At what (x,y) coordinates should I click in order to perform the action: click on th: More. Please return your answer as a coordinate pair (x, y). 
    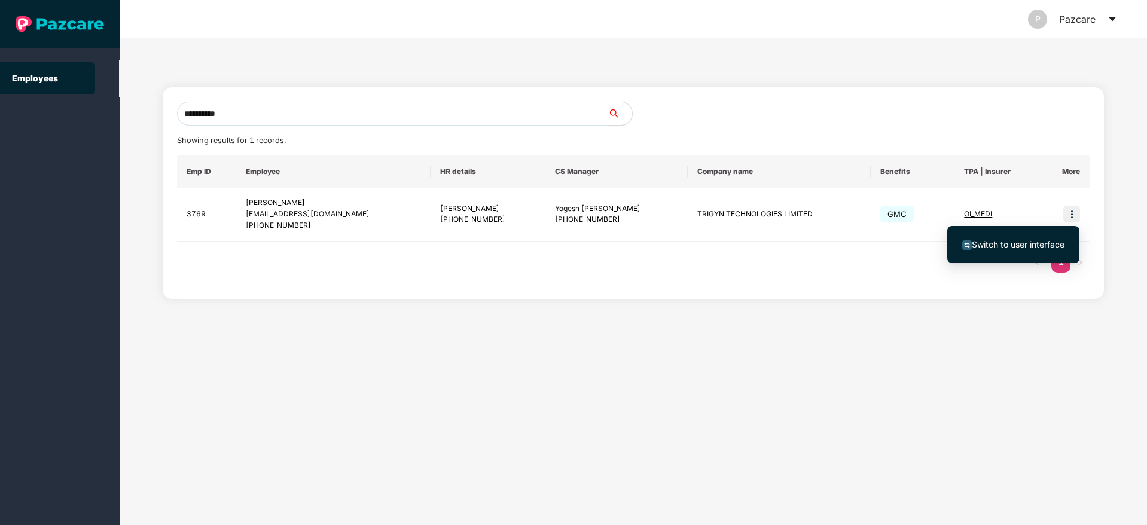
    Looking at the image, I should click on (1067, 172).